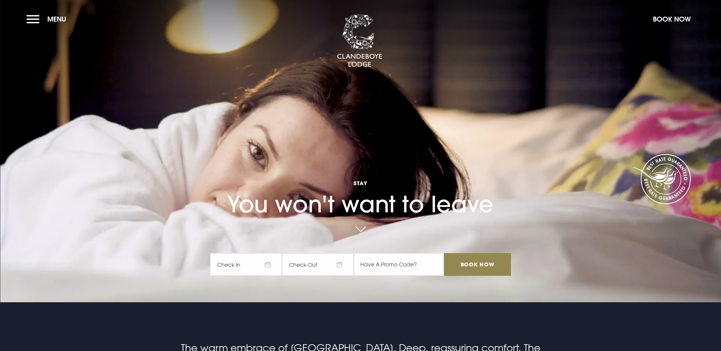 This screenshot has width=721, height=351. I want to click on span: Check Out, so click(318, 265).